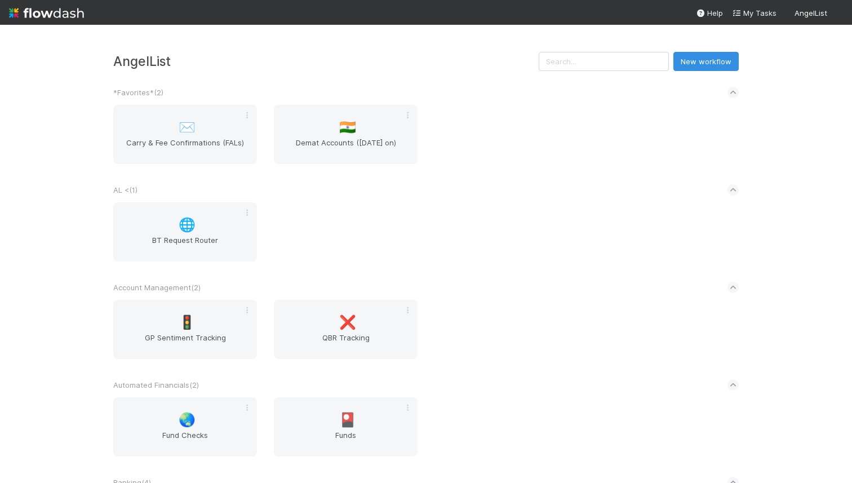 Image resolution: width=852 pixels, height=483 pixels. I want to click on h3: AngelList, so click(326, 61).